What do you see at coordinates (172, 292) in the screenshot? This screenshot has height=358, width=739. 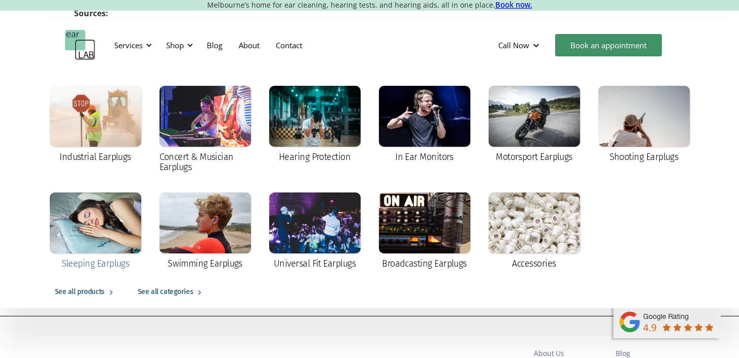 I see `a: See all categories` at bounding box center [172, 292].